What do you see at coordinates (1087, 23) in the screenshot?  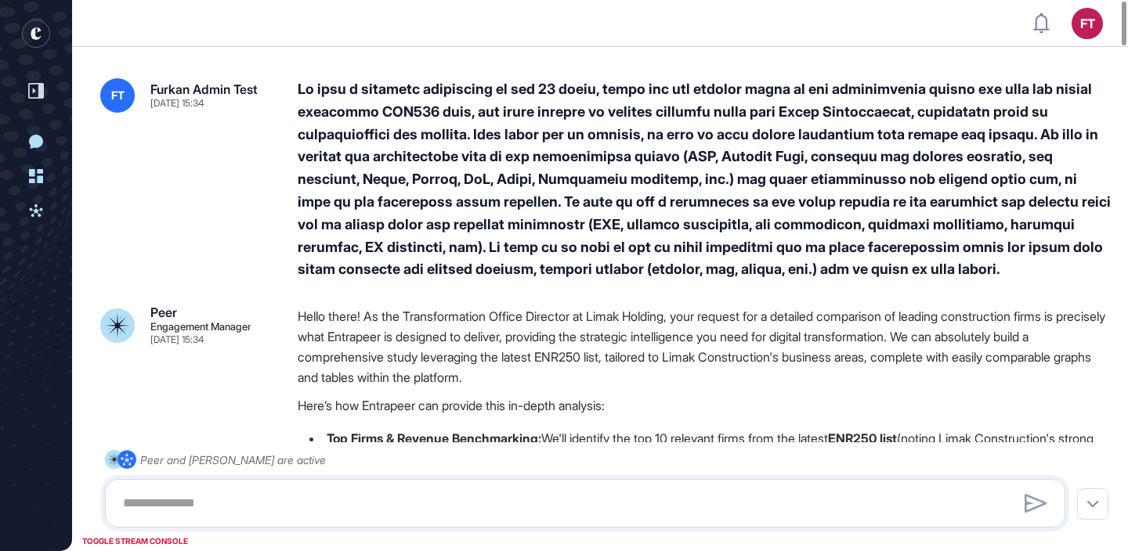 I see `div: FT` at bounding box center [1087, 23].